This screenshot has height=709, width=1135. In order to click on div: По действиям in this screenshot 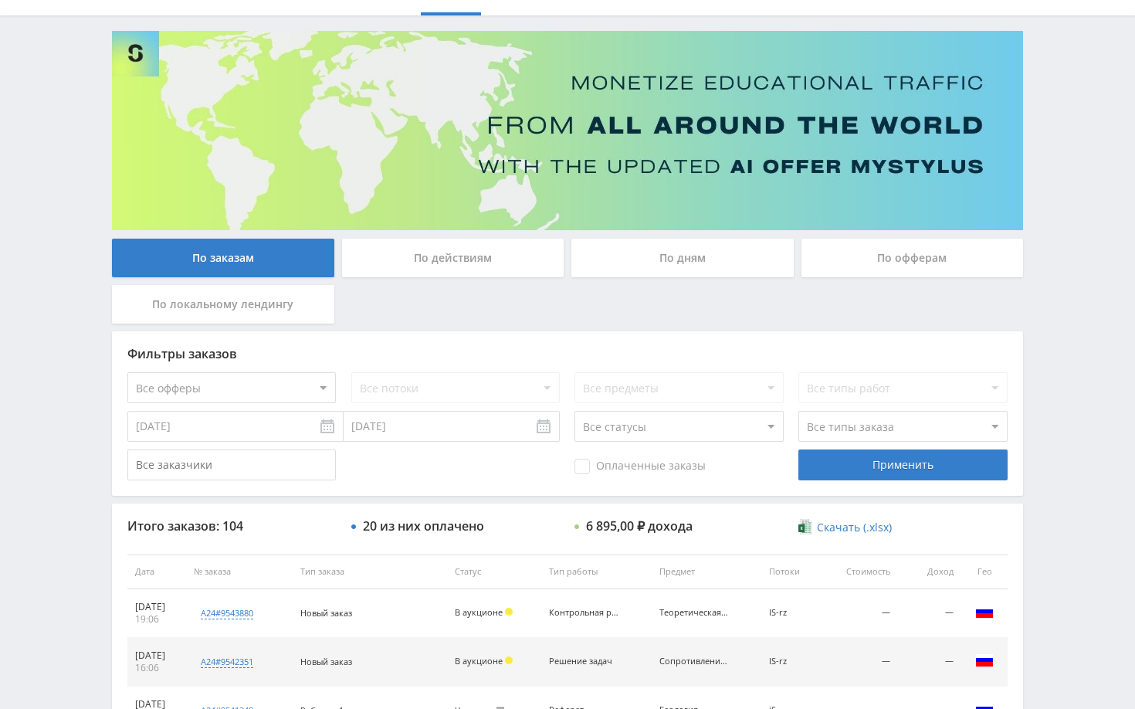, I will do `click(453, 258)`.